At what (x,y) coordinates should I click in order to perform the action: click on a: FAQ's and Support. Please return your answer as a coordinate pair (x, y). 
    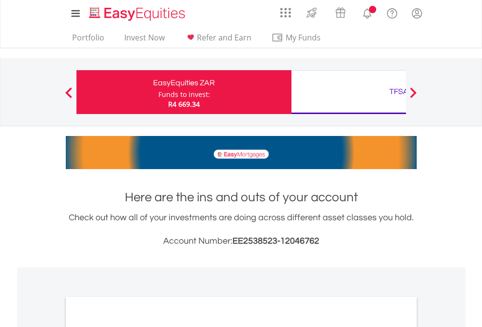
    Looking at the image, I should click on (391, 12).